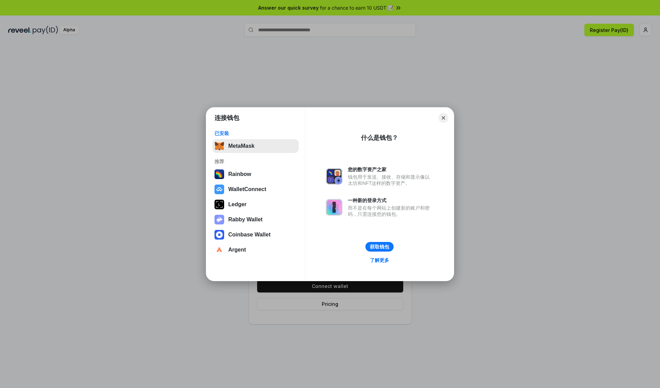  Describe the element at coordinates (391, 180) in the screenshot. I see `div: 钱包用于发送、接收、存储和显示像以太坊和NFT这样的数字资产。` at that location.